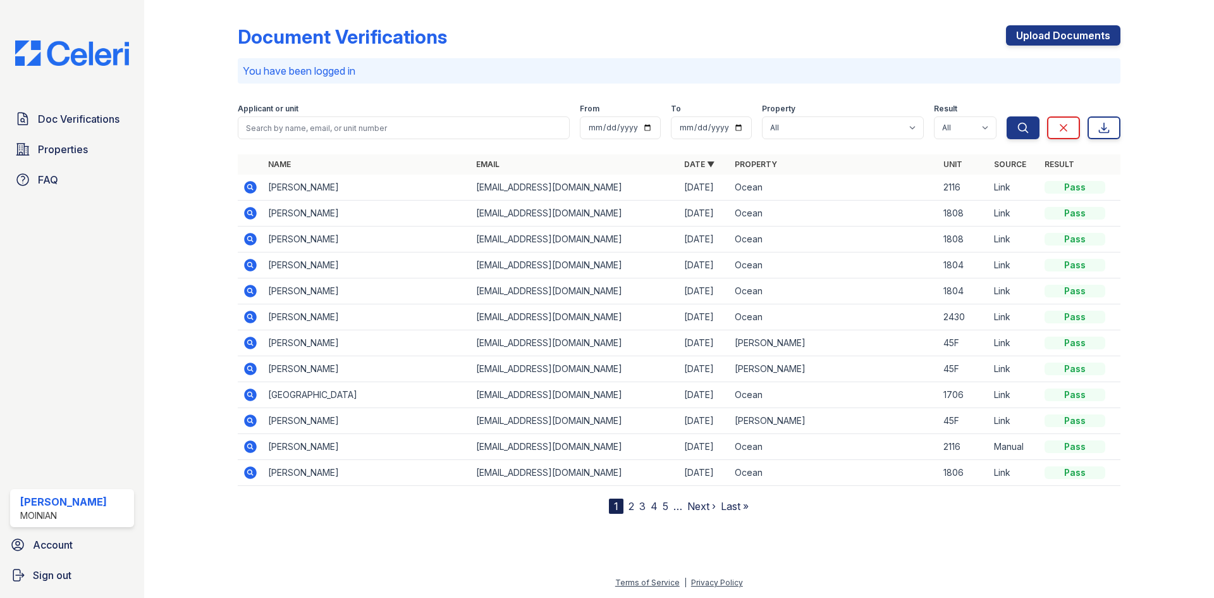  I want to click on label: Result, so click(945, 109).